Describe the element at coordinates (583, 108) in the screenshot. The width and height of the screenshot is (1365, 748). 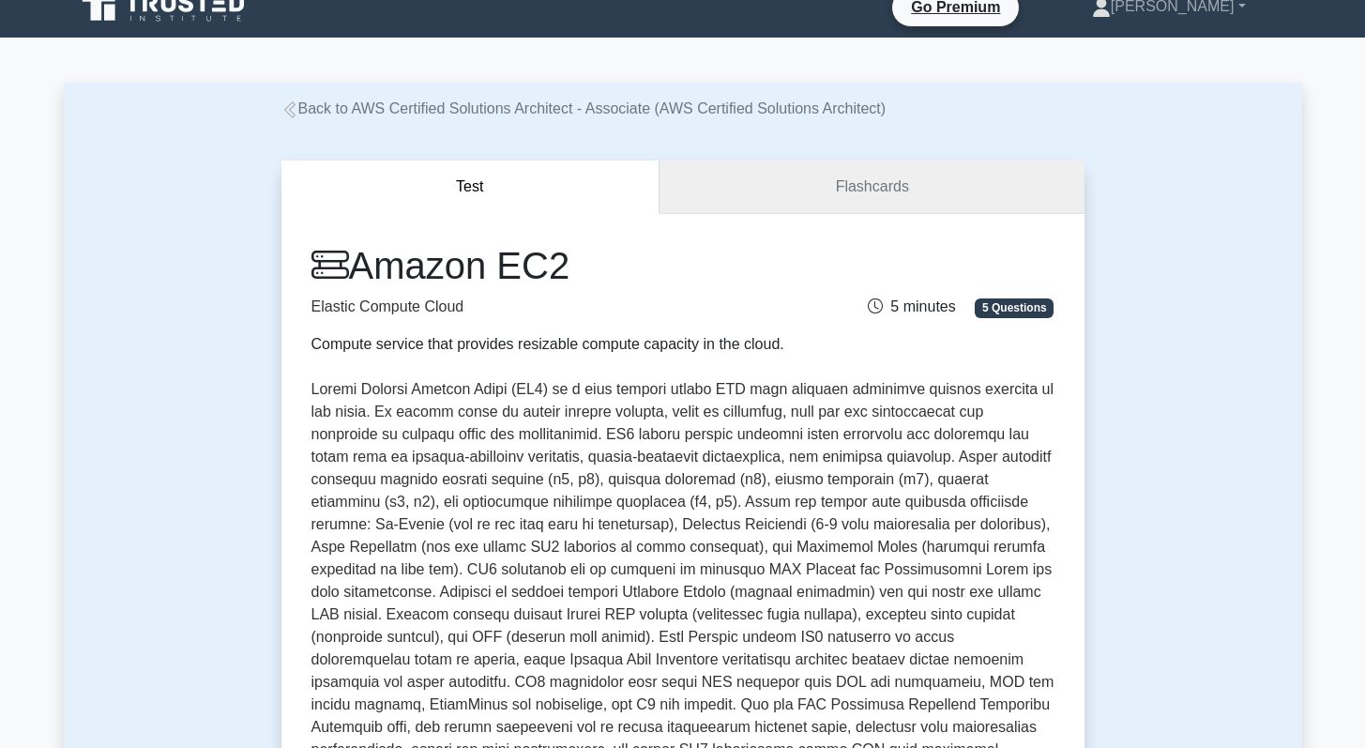
I see `a: Back to AWS Certified Solutions Architect - Associate (AWS Certified Solutions Architect)` at that location.